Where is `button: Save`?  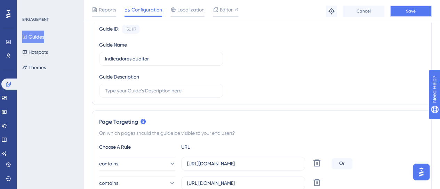 button: Save is located at coordinates (411, 11).